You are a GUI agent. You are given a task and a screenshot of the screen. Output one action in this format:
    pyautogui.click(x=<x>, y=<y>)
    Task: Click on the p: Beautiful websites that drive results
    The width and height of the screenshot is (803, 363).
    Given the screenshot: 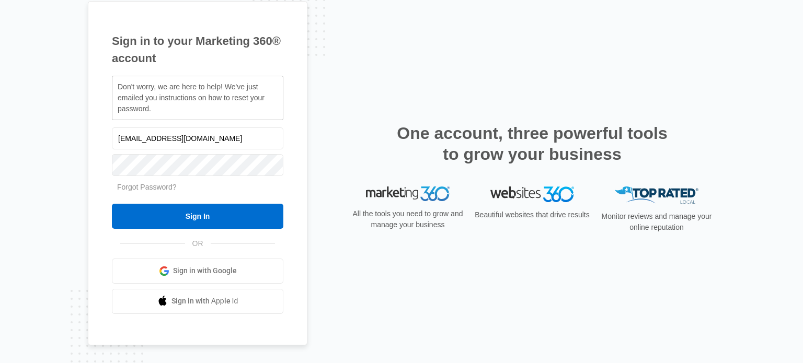 What is the action you would take?
    pyautogui.click(x=532, y=215)
    